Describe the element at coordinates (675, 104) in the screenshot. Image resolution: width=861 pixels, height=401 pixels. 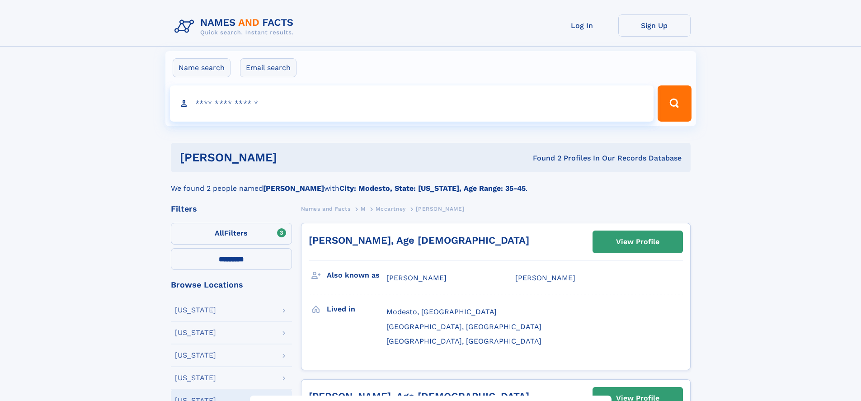
I see `button: Search Button` at that location.